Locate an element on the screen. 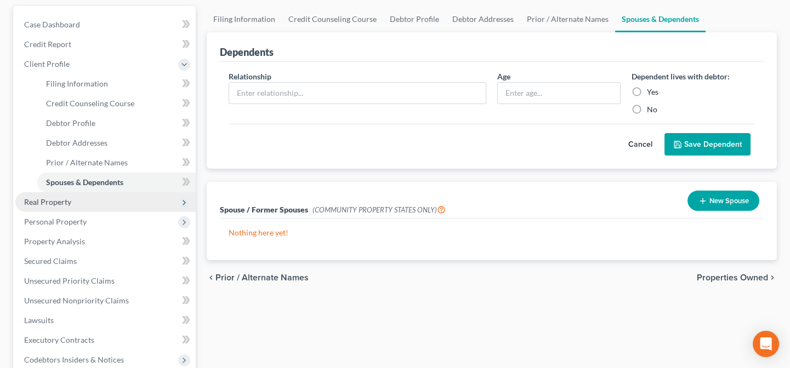 This screenshot has width=790, height=368. span: Unsecured Priority Claims is located at coordinates (69, 281).